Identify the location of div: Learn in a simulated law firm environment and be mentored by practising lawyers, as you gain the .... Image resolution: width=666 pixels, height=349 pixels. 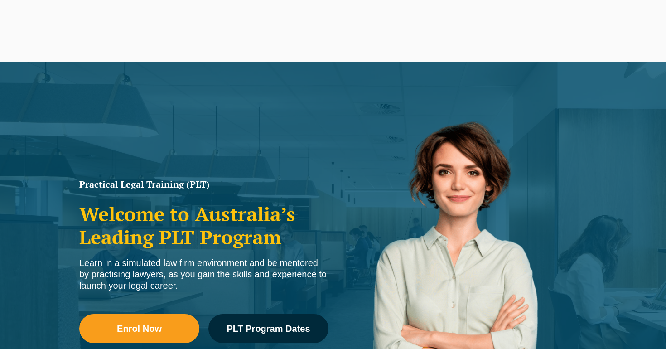
(204, 274).